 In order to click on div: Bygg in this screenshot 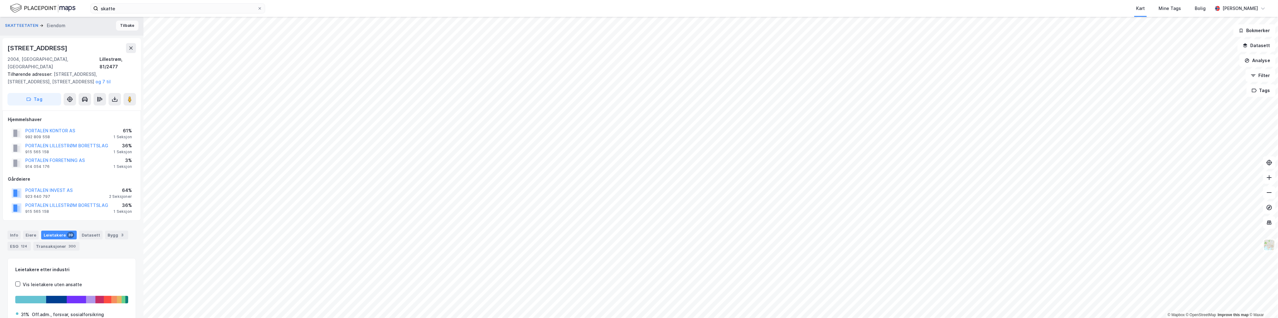, I will do `click(117, 235)`.